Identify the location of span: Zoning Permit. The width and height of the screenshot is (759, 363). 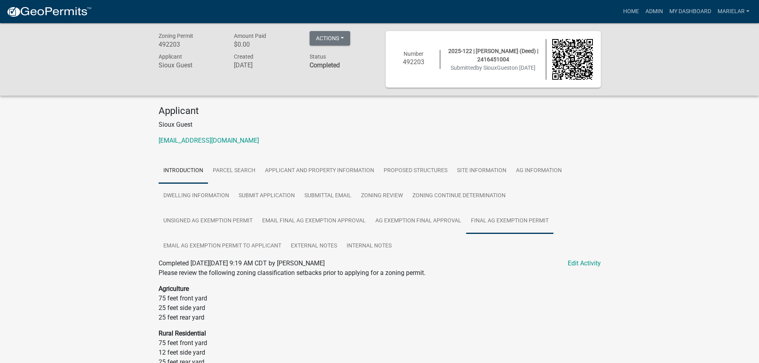
(176, 36).